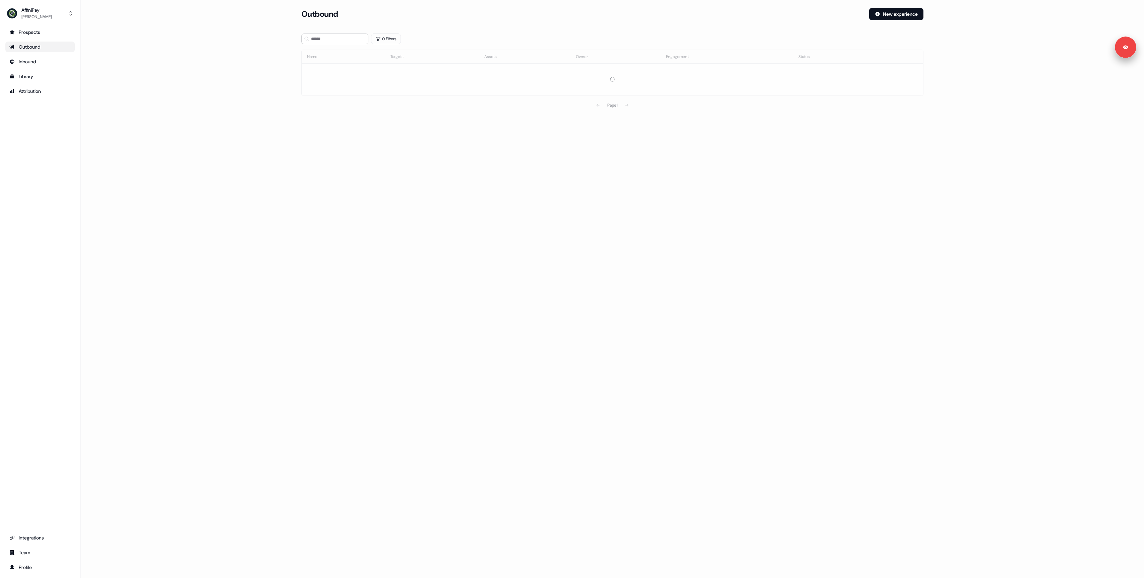 This screenshot has width=1144, height=578. I want to click on a: Go to prospects, so click(40, 32).